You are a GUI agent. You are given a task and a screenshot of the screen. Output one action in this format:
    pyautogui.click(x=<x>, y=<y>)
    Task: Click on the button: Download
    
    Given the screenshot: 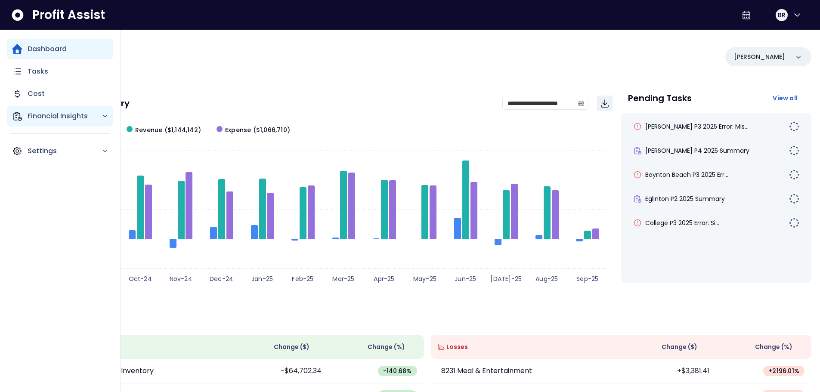 What is the action you would take?
    pyautogui.click(x=605, y=103)
    